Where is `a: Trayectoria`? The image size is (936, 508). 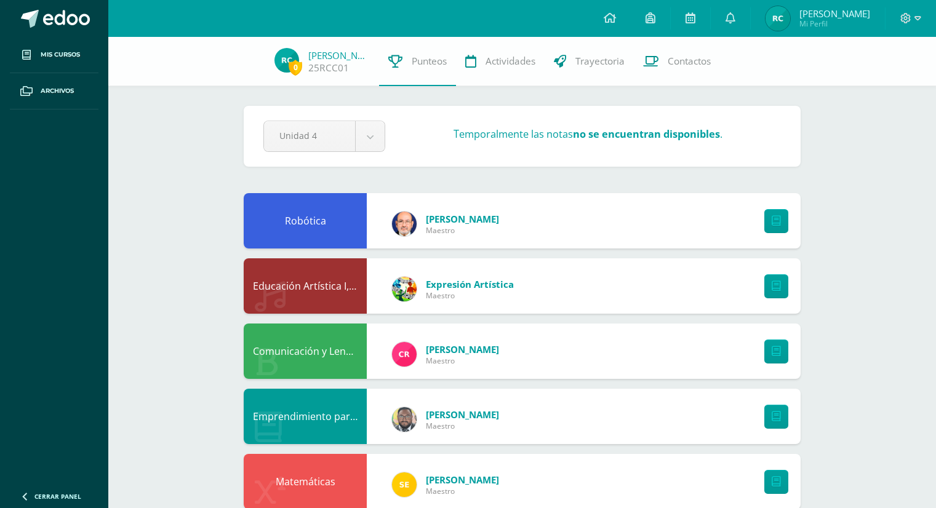
a: Trayectoria is located at coordinates (589, 62).